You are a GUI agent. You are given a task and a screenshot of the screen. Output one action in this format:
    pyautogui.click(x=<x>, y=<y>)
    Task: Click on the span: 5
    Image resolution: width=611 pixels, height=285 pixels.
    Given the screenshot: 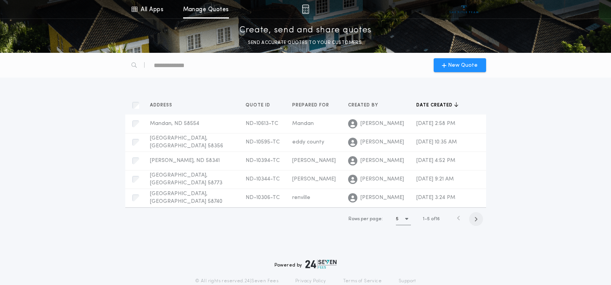 What is the action you would take?
    pyautogui.click(x=428, y=219)
    